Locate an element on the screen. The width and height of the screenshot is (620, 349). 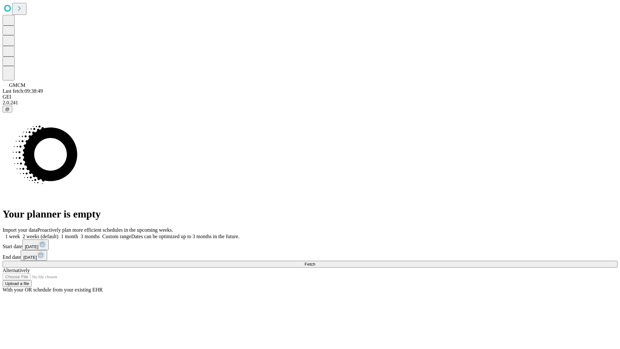
div: End date is located at coordinates (310, 255).